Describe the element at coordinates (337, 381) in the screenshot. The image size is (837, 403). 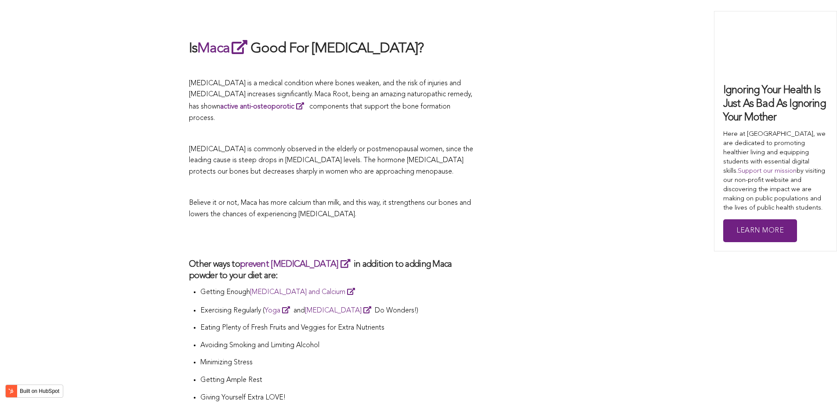
I see `p: Getting Ample Rest` at that location.